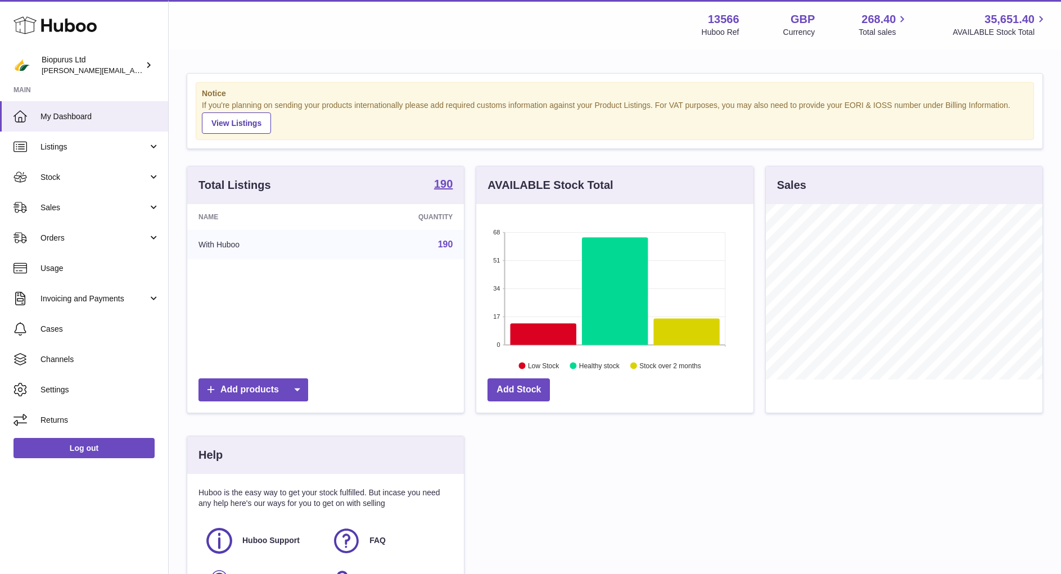 The height and width of the screenshot is (574, 1061). Describe the element at coordinates (260, 245) in the screenshot. I see `td: With Huboo` at that location.